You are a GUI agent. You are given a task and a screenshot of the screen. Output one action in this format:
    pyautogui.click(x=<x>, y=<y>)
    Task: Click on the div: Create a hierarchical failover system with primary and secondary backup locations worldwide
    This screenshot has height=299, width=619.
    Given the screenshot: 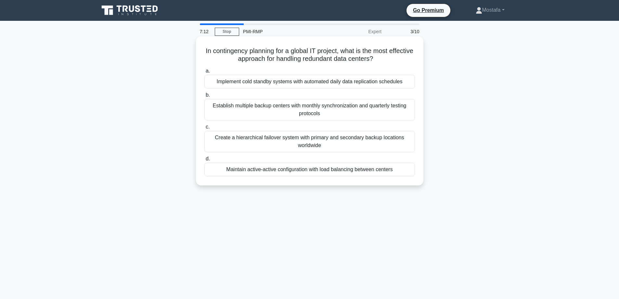 What is the action you would take?
    pyautogui.click(x=310, y=141)
    